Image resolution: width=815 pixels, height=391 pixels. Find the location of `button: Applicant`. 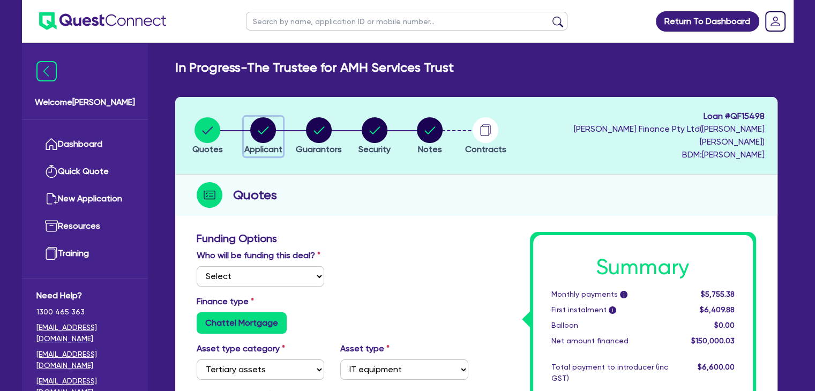

button: Applicant is located at coordinates (263, 137).